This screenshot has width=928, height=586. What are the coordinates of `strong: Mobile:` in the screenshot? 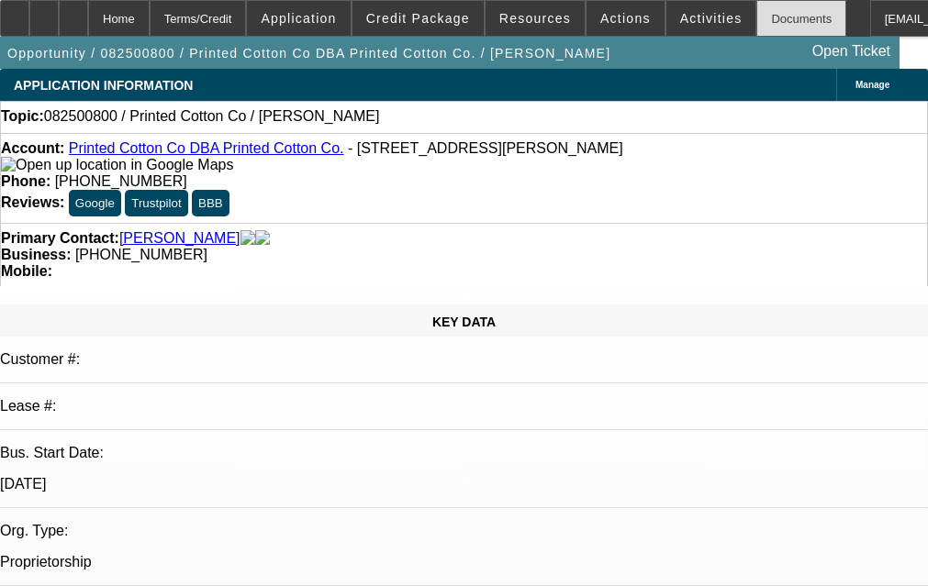 It's located at (27, 271).